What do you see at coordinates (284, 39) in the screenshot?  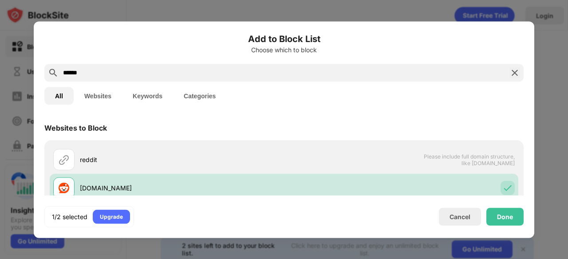 I see `h6: Add to Block List` at bounding box center [284, 39].